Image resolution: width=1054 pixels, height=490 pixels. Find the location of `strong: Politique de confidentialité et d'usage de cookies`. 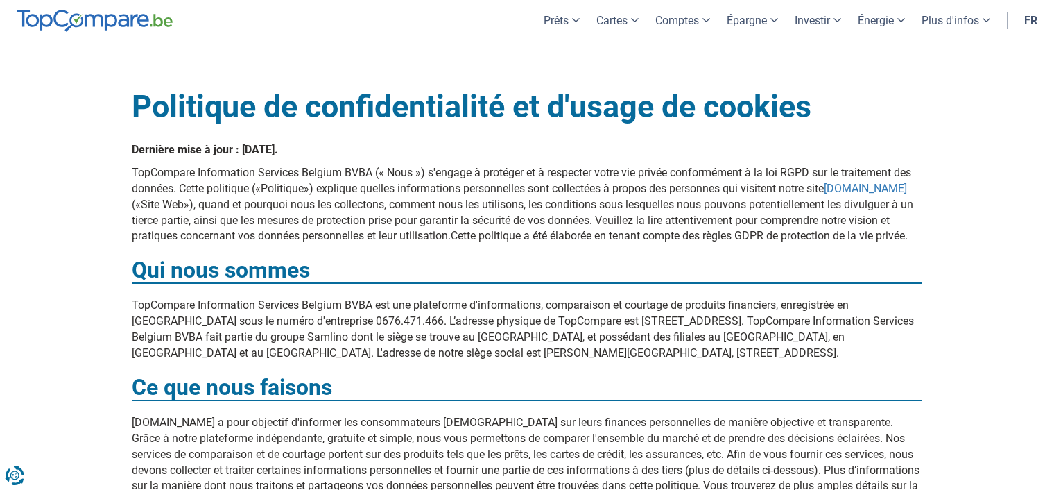

strong: Politique de confidentialité et d'usage de cookies is located at coordinates (472, 106).